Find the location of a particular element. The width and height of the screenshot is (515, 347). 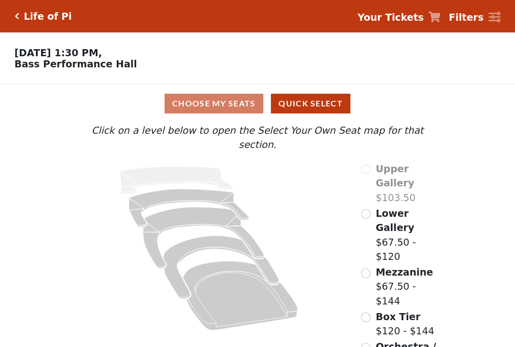

label: $67.50 - $120 is located at coordinates (410, 235).